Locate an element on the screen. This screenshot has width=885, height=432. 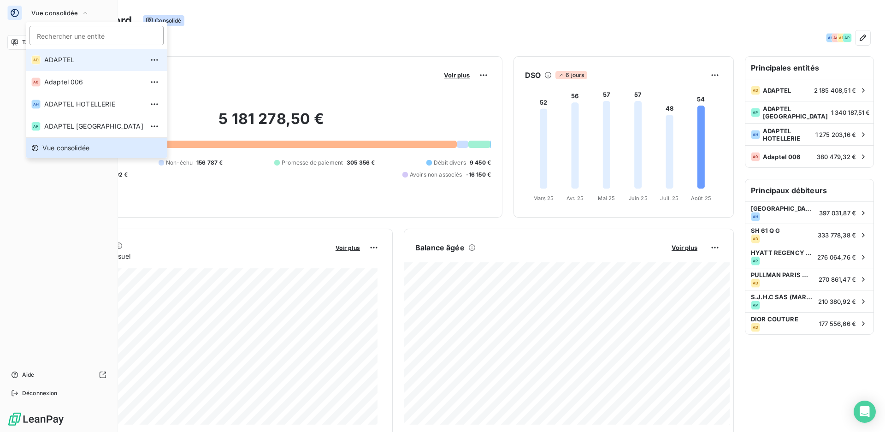
span: SH 61 Q G is located at coordinates (781, 230).